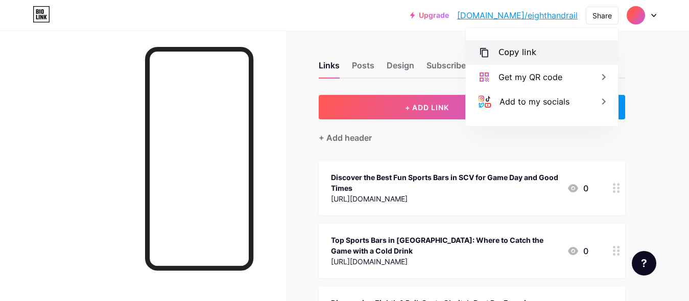 This screenshot has height=301, width=689. Describe the element at coordinates (602, 15) in the screenshot. I see `div: Share` at that location.